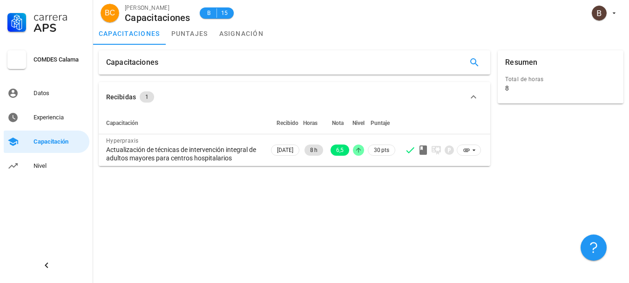 Image resolution: width=629 pixels, height=283 pixels. I want to click on span: B, so click(209, 13).